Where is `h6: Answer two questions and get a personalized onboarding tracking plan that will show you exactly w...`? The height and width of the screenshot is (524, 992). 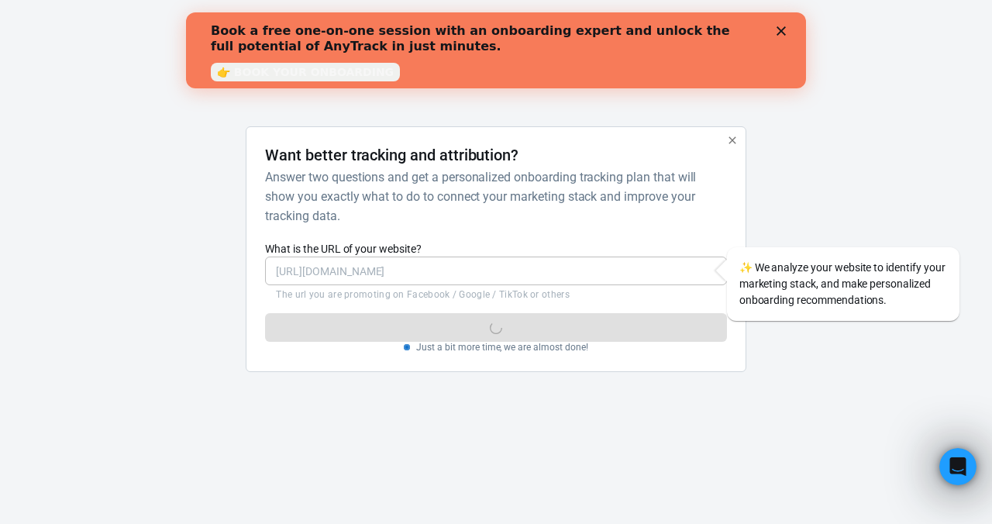
h6: Answer two questions and get a personalized onboarding tracking plan that will show you exactly w... is located at coordinates (492, 196).